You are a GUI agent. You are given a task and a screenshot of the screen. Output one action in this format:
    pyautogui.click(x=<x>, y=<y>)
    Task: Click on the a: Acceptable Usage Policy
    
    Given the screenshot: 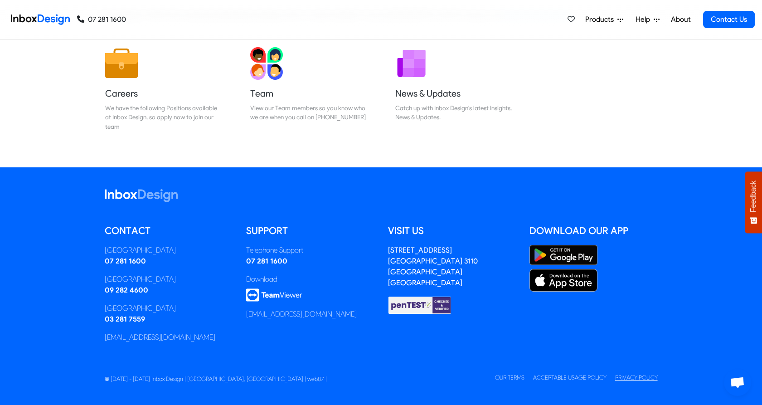 What is the action you would take?
    pyautogui.click(x=570, y=377)
    